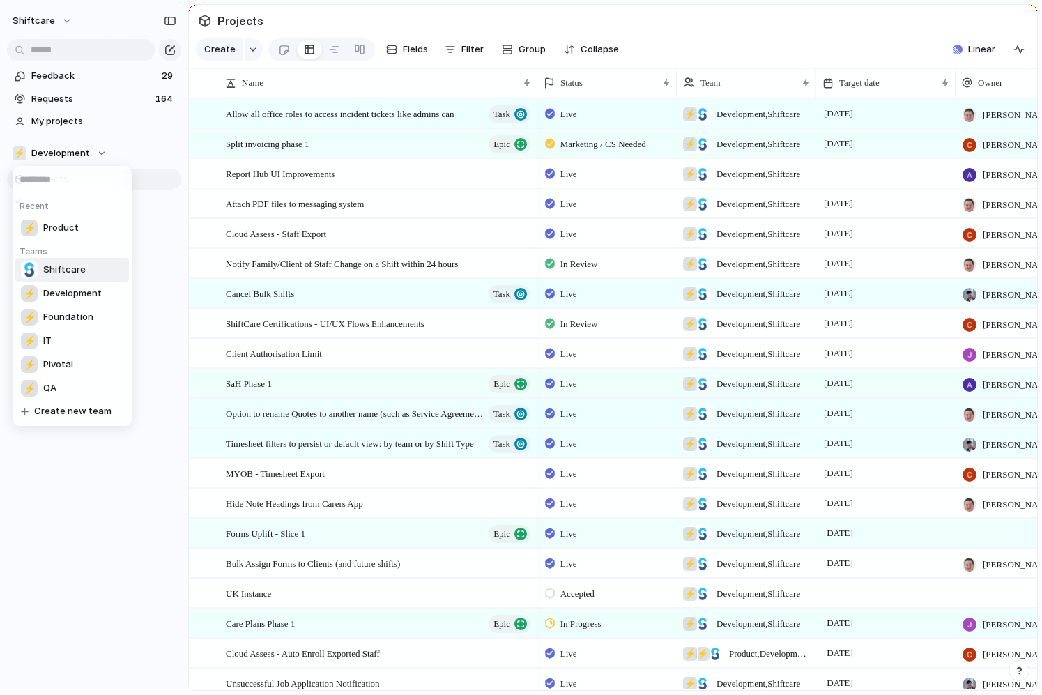 The height and width of the screenshot is (695, 1042). What do you see at coordinates (72, 411) in the screenshot?
I see `span: Create new team` at bounding box center [72, 411].